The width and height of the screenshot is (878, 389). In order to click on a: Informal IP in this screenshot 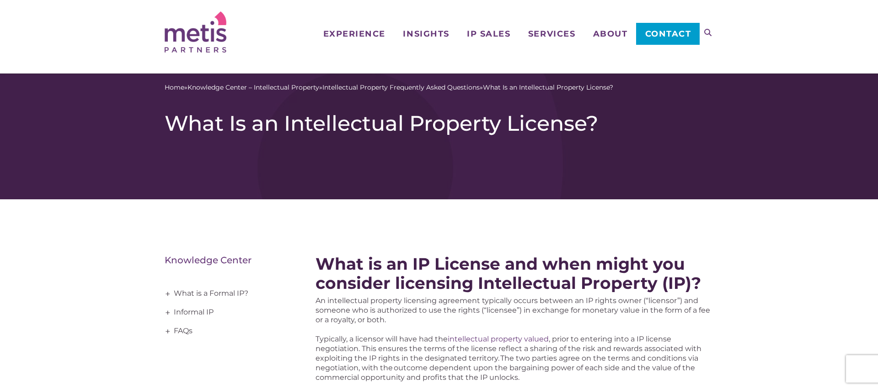, I will do `click(226, 312)`.